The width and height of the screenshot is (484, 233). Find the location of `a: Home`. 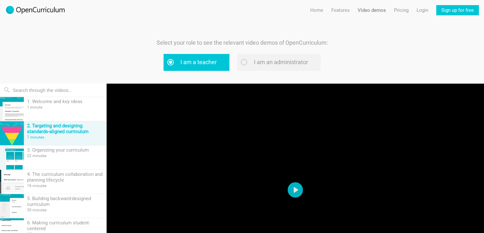

a: Home is located at coordinates (317, 10).